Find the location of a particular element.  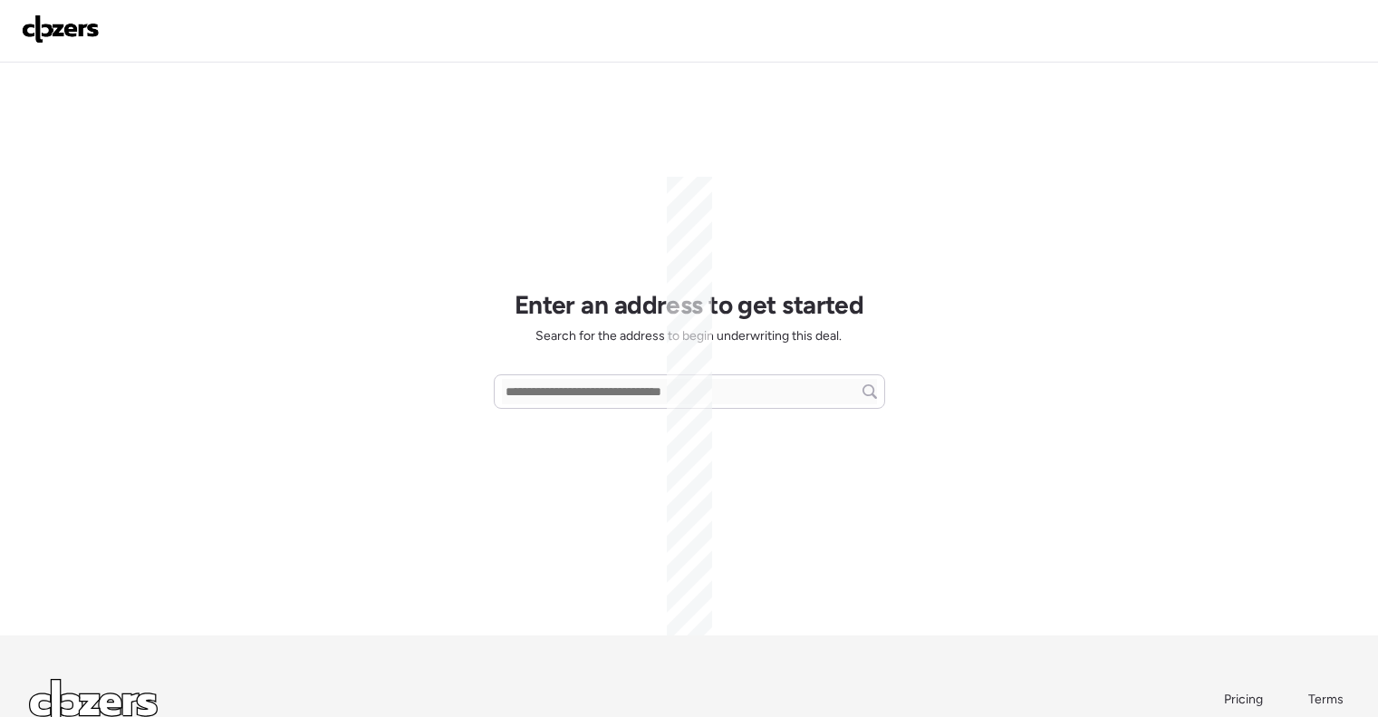

img: Logo is located at coordinates (61, 29).